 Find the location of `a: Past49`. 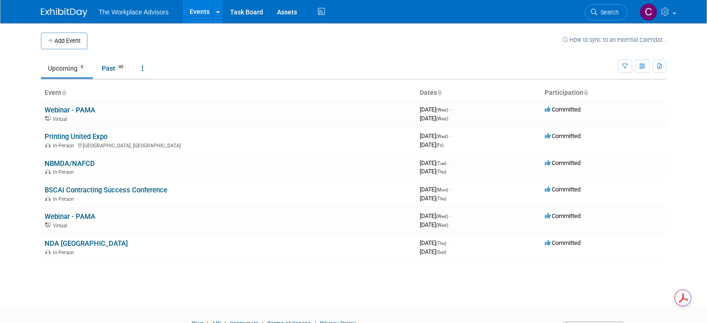

a: Past49 is located at coordinates (114, 68).